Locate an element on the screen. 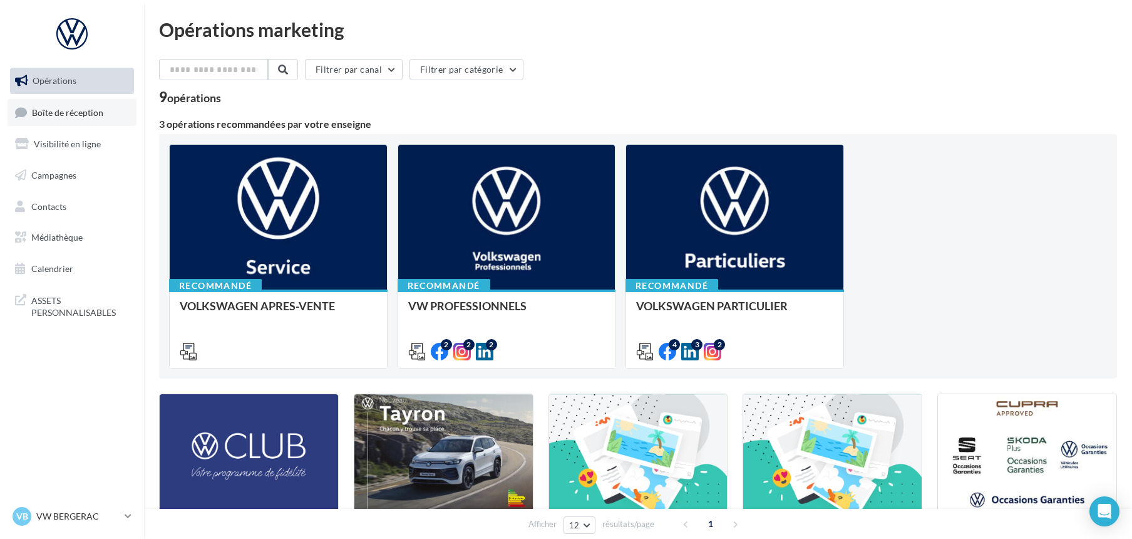  div: 9 is located at coordinates (190, 97).